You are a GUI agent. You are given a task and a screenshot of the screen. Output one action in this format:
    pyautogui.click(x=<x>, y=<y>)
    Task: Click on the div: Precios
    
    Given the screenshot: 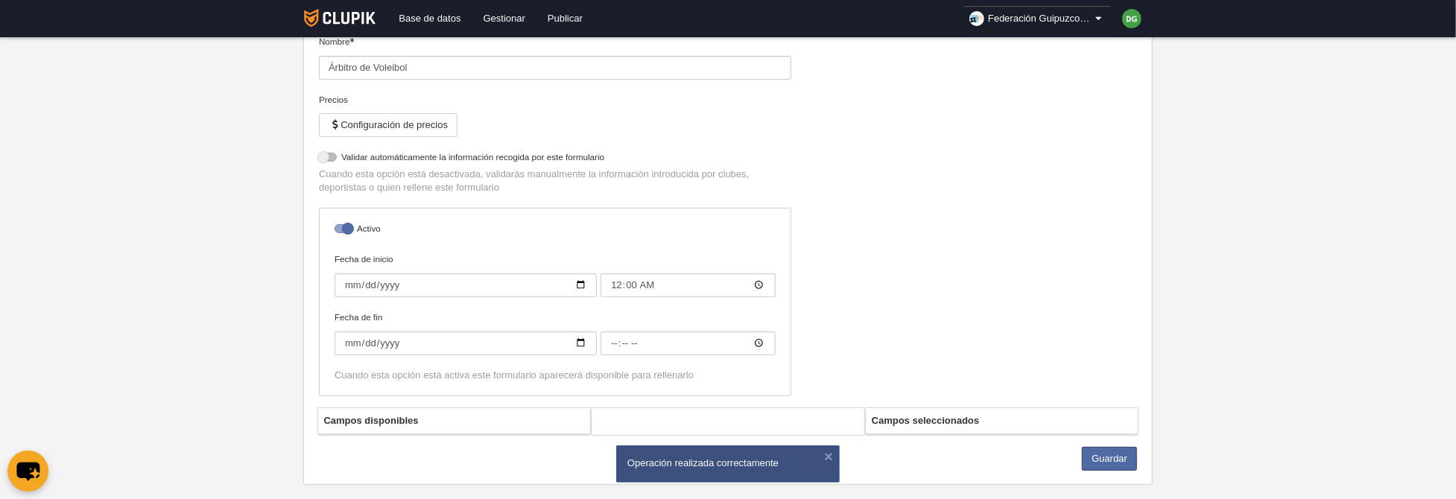 What is the action you would take?
    pyautogui.click(x=555, y=100)
    